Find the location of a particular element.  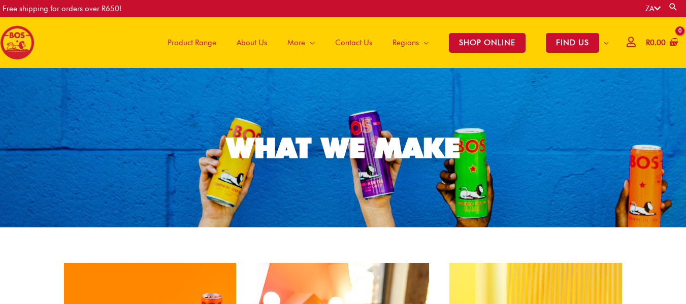

span: More is located at coordinates (296, 43).